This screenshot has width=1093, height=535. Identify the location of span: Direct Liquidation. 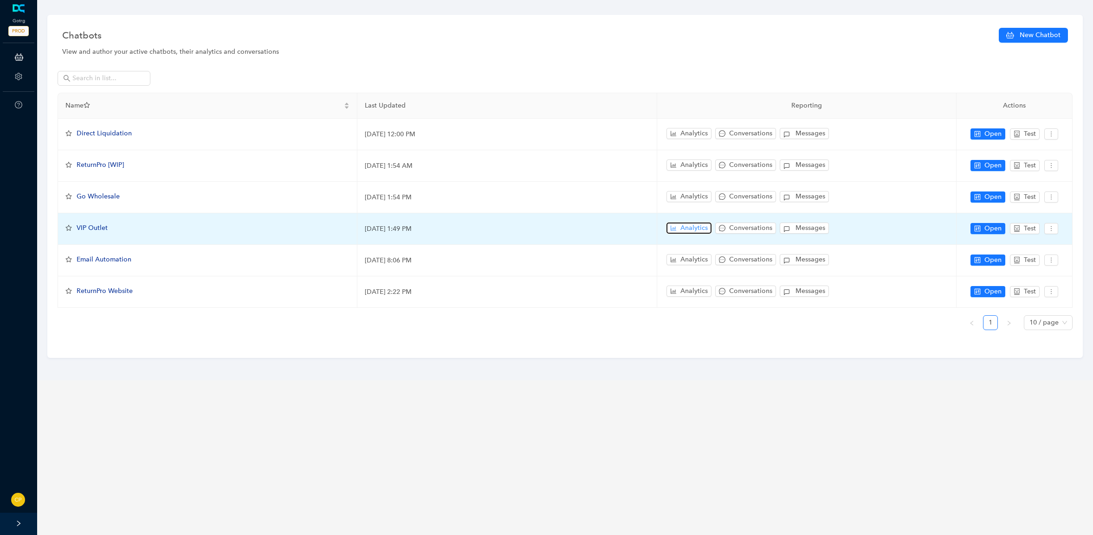
(104, 133).